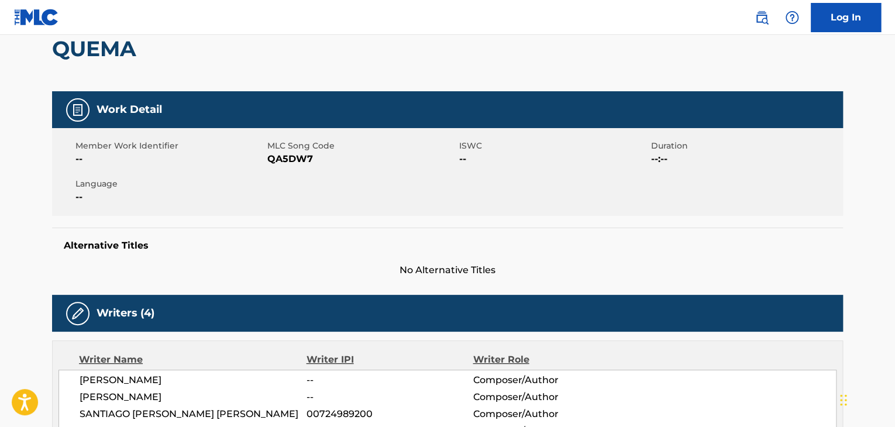 The height and width of the screenshot is (427, 895). I want to click on div: Drag, so click(843, 400).